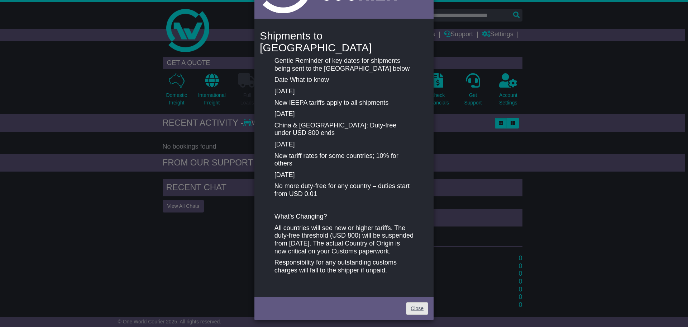 The image size is (688, 327). Describe the element at coordinates (344, 160) in the screenshot. I see `p: New tariff rates for some countries; 10% for others` at that location.